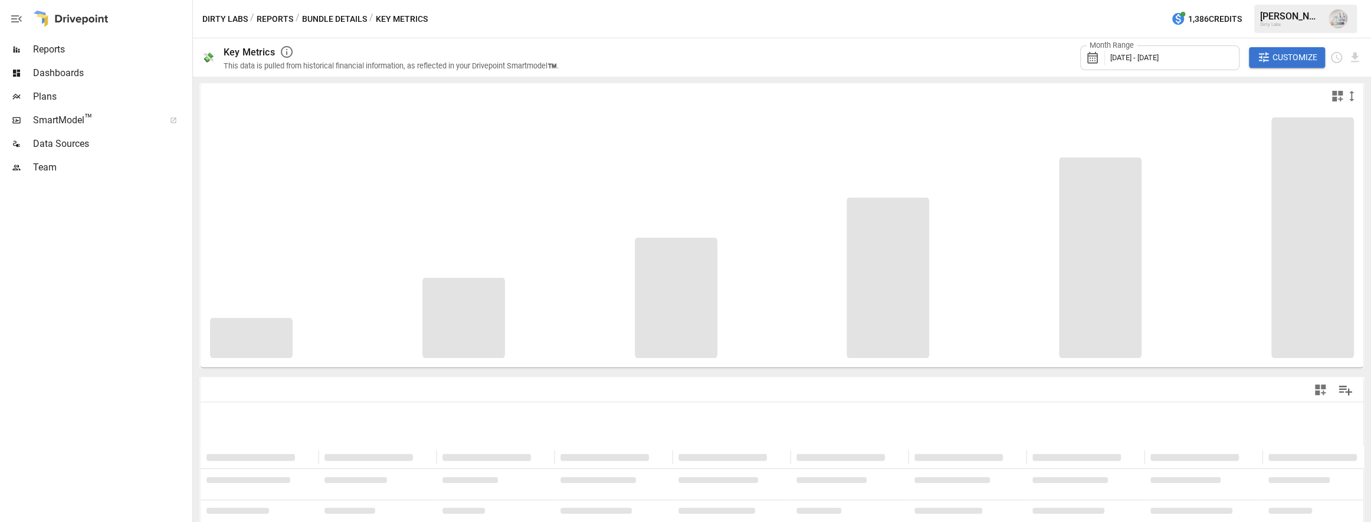 The width and height of the screenshot is (1371, 522). Describe the element at coordinates (1338, 19) in the screenshot. I see `button: Emmanuelle Johnson` at that location.